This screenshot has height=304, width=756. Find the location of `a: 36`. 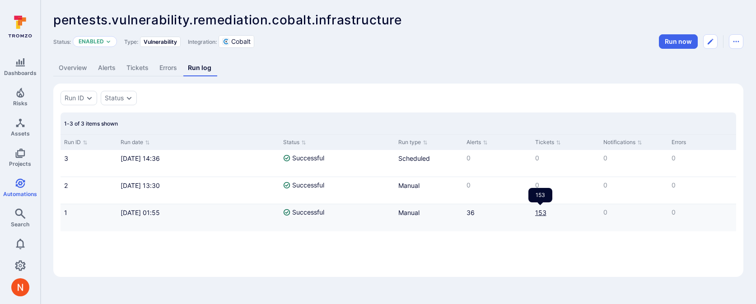

a: 36 is located at coordinates (471, 212).